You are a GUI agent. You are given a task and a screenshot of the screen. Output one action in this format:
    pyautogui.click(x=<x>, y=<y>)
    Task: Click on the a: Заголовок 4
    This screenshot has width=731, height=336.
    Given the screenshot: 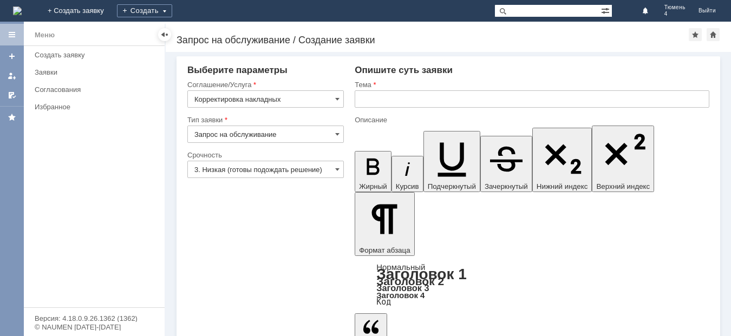 What is the action you would take?
    pyautogui.click(x=400, y=295)
    